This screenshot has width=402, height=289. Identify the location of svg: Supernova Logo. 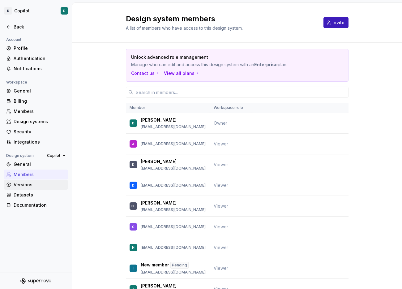
(36, 281).